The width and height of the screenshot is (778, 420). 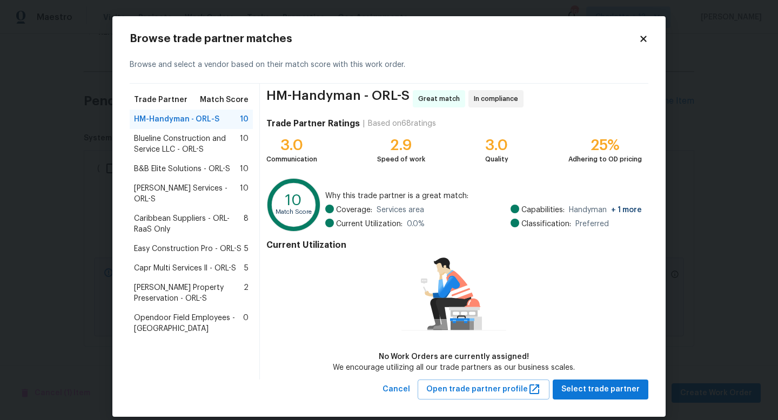 What do you see at coordinates (246, 324) in the screenshot?
I see `span: 0` at bounding box center [246, 324].